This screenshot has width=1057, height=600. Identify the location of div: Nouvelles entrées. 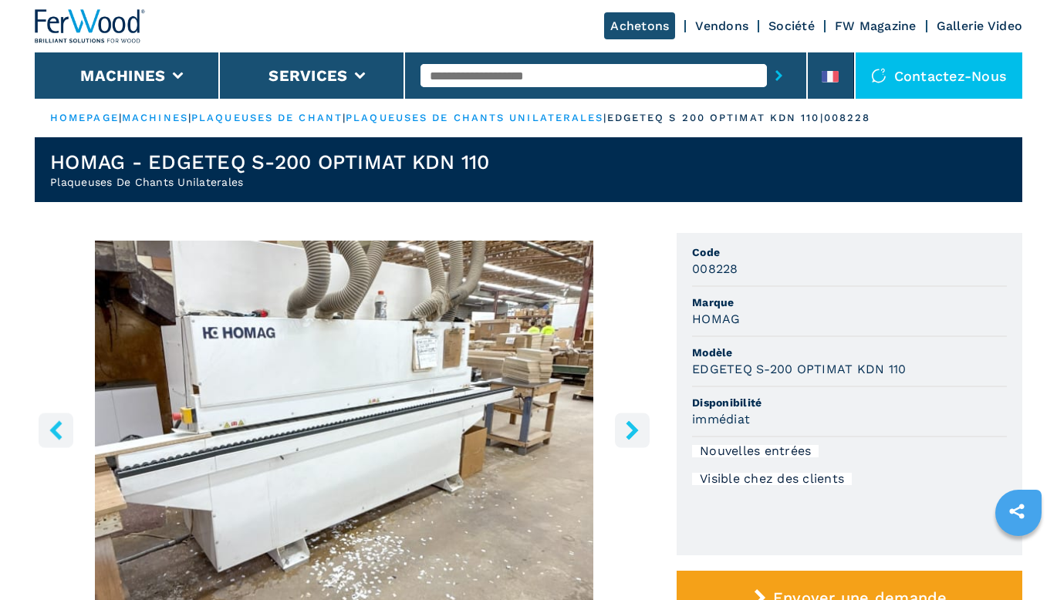
(756, 452).